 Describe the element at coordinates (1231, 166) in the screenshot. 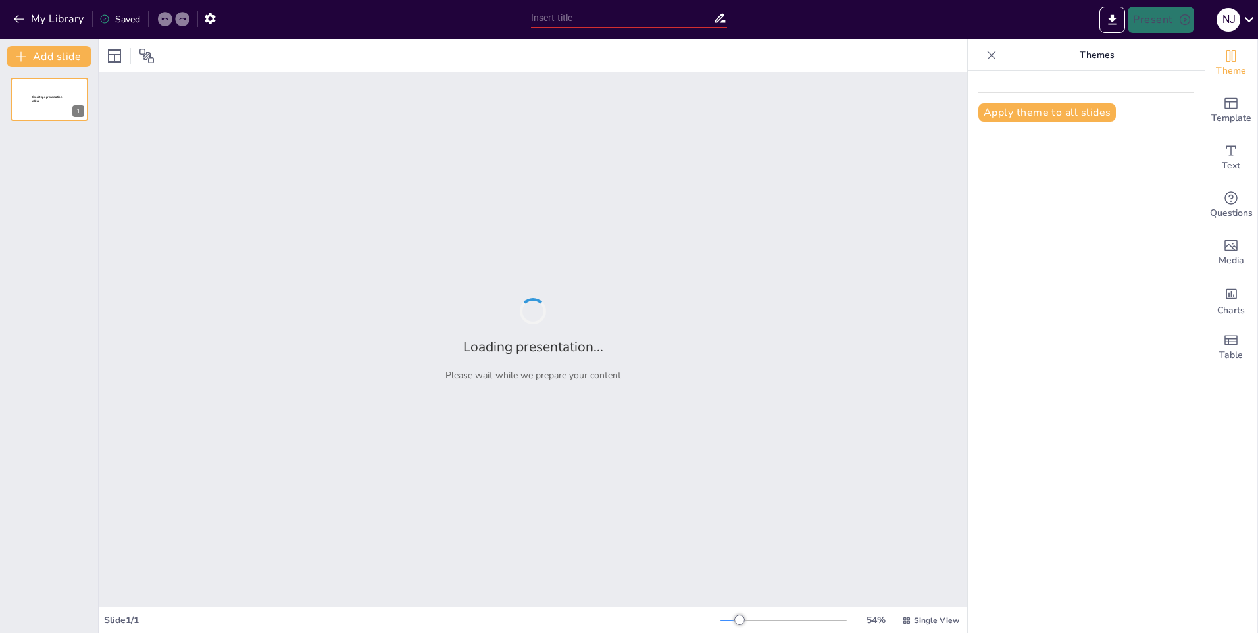

I see `span: Text` at that location.